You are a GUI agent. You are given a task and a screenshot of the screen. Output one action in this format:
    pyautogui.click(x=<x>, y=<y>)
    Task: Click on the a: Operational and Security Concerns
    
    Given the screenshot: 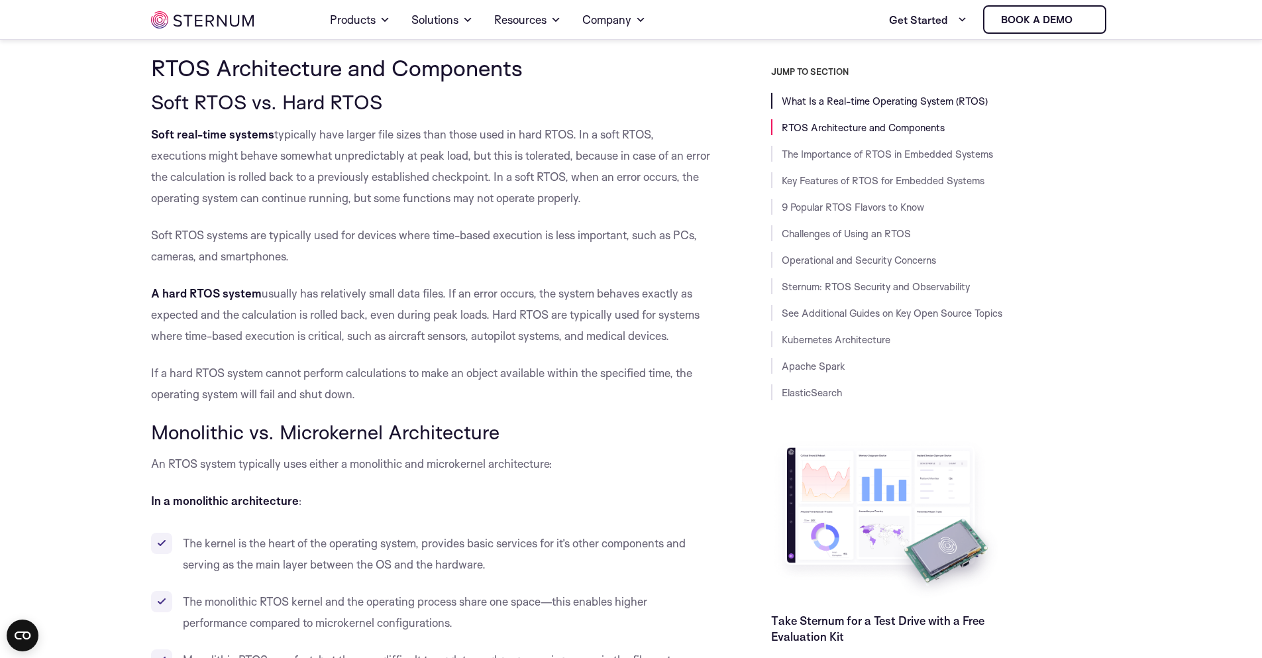 What is the action you would take?
    pyautogui.click(x=858, y=260)
    